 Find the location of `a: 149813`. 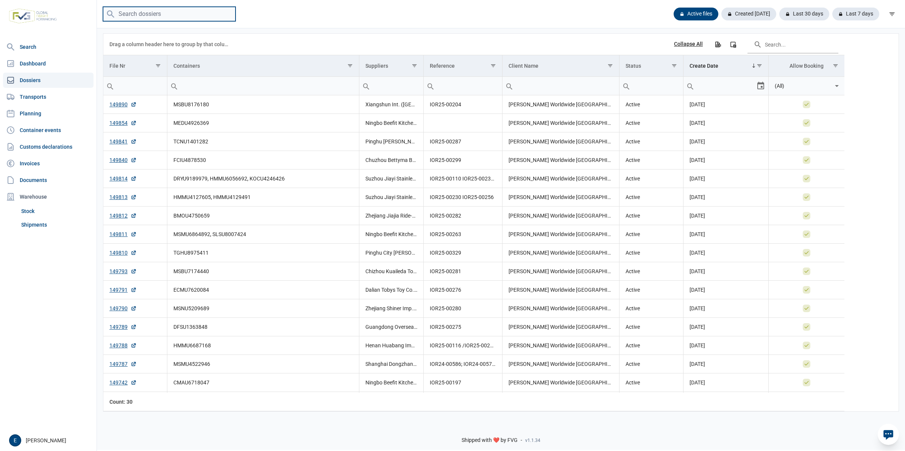

a: 149813 is located at coordinates (123, 197).